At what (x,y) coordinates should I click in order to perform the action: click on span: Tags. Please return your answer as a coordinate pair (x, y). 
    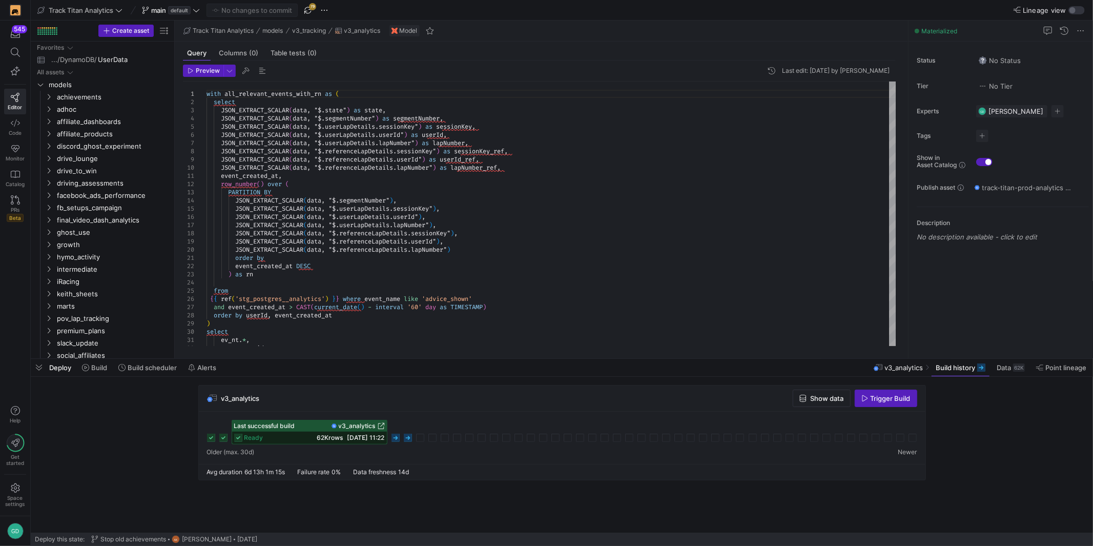
    Looking at the image, I should click on (943, 136).